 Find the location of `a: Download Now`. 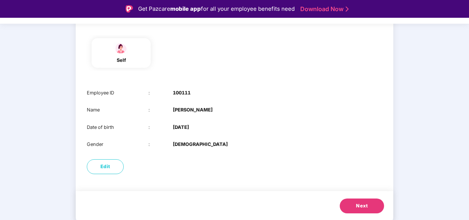

a: Download Now is located at coordinates (323, 9).